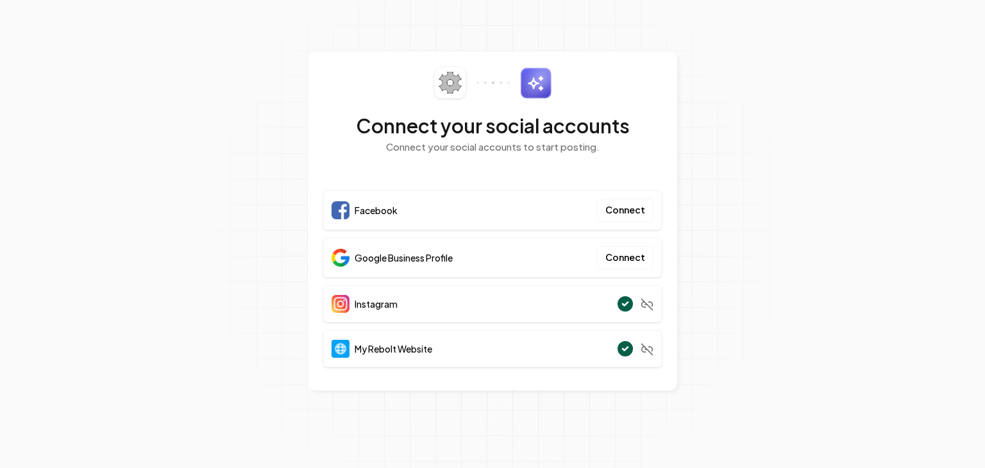 The width and height of the screenshot is (985, 468). What do you see at coordinates (493, 83) in the screenshot?
I see `img: connector-dots.svg` at bounding box center [493, 83].